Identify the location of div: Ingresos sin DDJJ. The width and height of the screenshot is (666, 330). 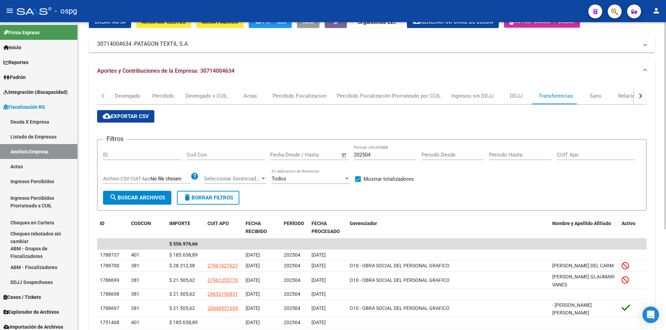
(472, 96).